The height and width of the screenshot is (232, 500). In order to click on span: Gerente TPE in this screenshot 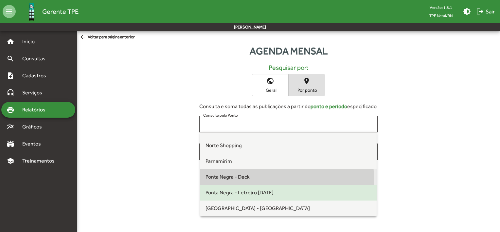, I will do `click(60, 11)`.